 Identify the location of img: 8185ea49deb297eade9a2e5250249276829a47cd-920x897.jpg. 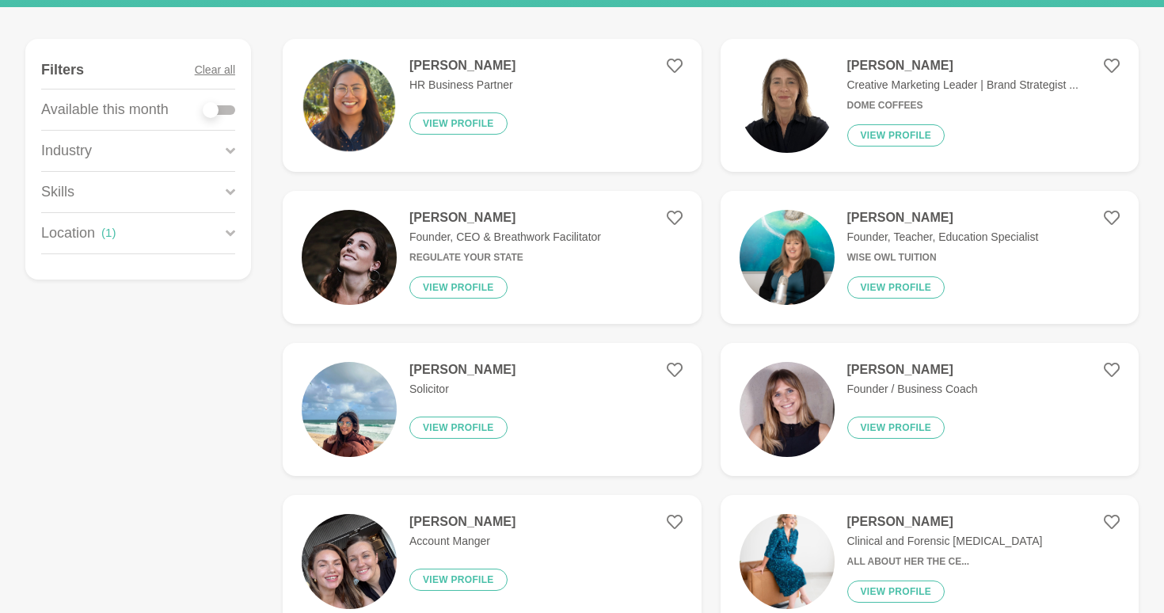
(349, 257).